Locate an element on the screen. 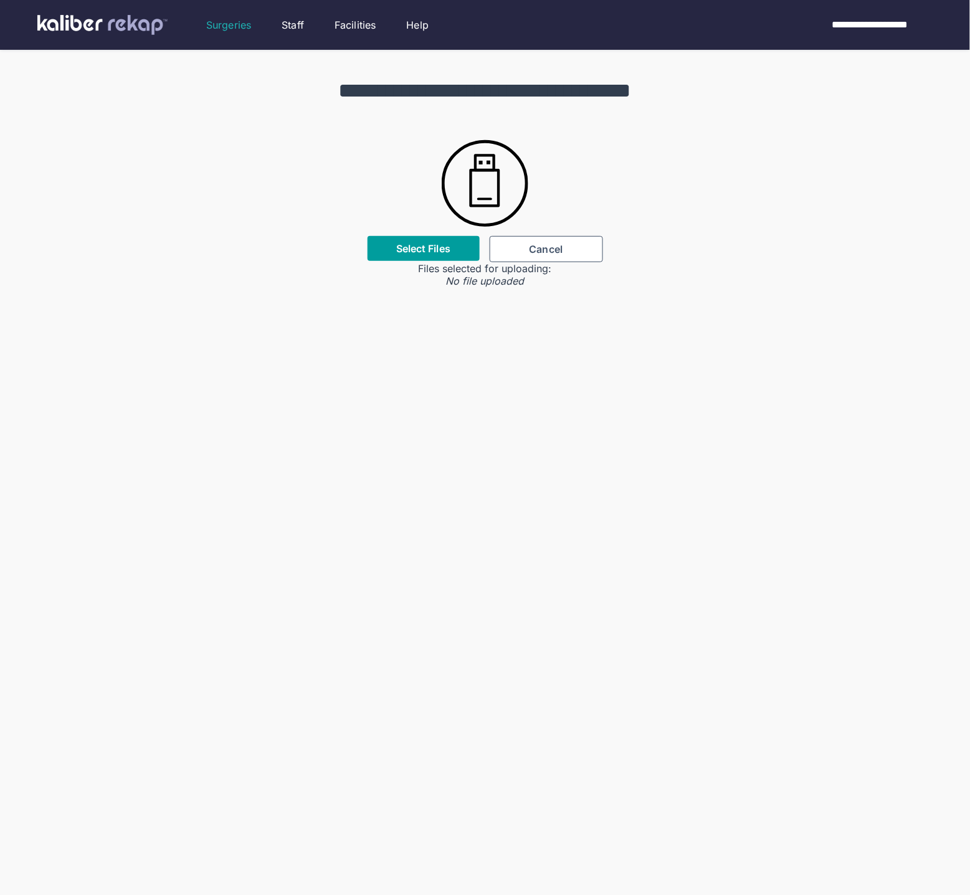 The width and height of the screenshot is (970, 895). a: Surgeries is located at coordinates (229, 25).